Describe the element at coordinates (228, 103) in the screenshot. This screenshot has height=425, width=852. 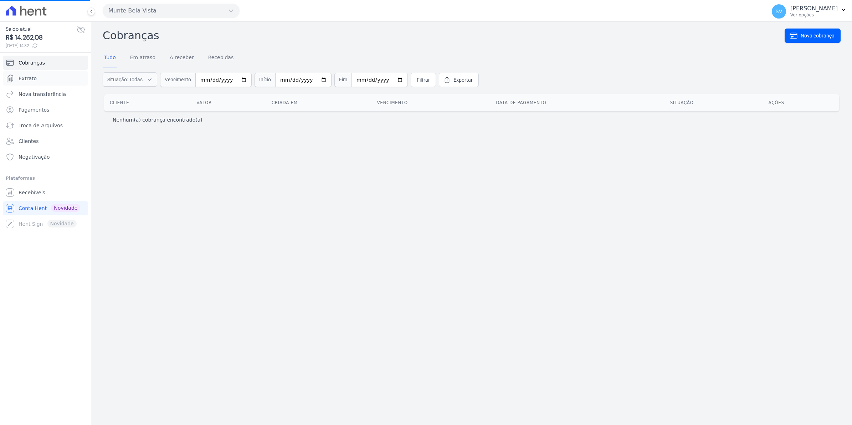
I see `th: Valor` at that location.